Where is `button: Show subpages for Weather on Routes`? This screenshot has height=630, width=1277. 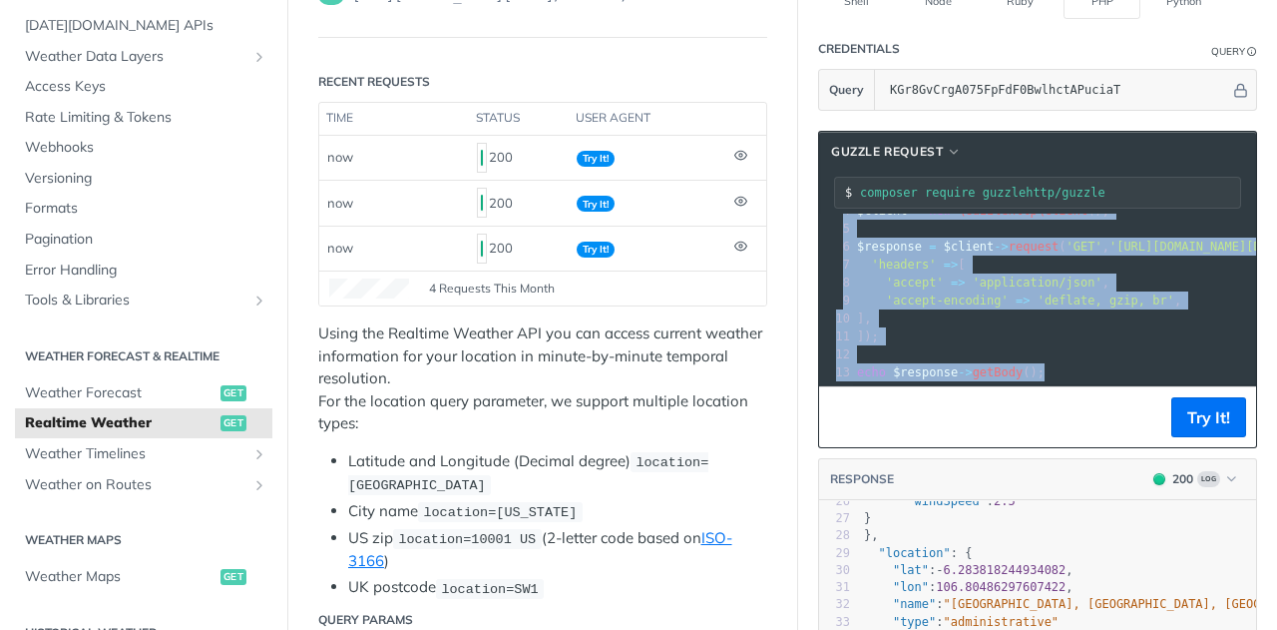
button: Show subpages for Weather on Routes is located at coordinates (259, 485).